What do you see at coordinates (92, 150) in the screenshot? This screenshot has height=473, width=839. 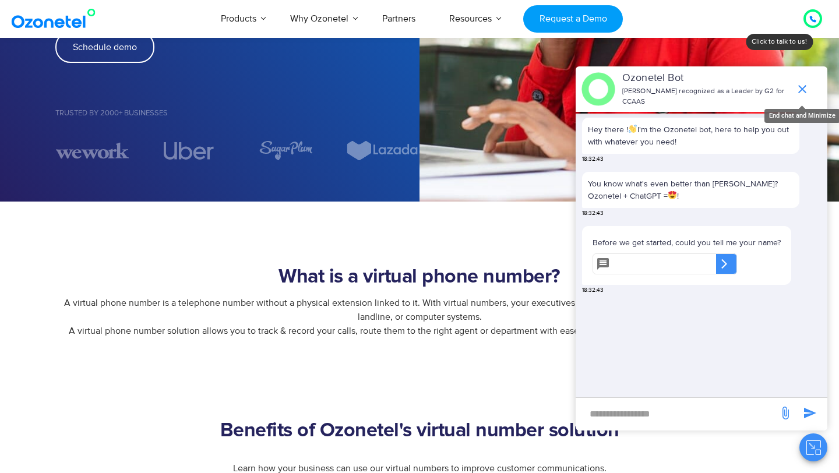 I see `div: 3 / 7` at bounding box center [92, 150].